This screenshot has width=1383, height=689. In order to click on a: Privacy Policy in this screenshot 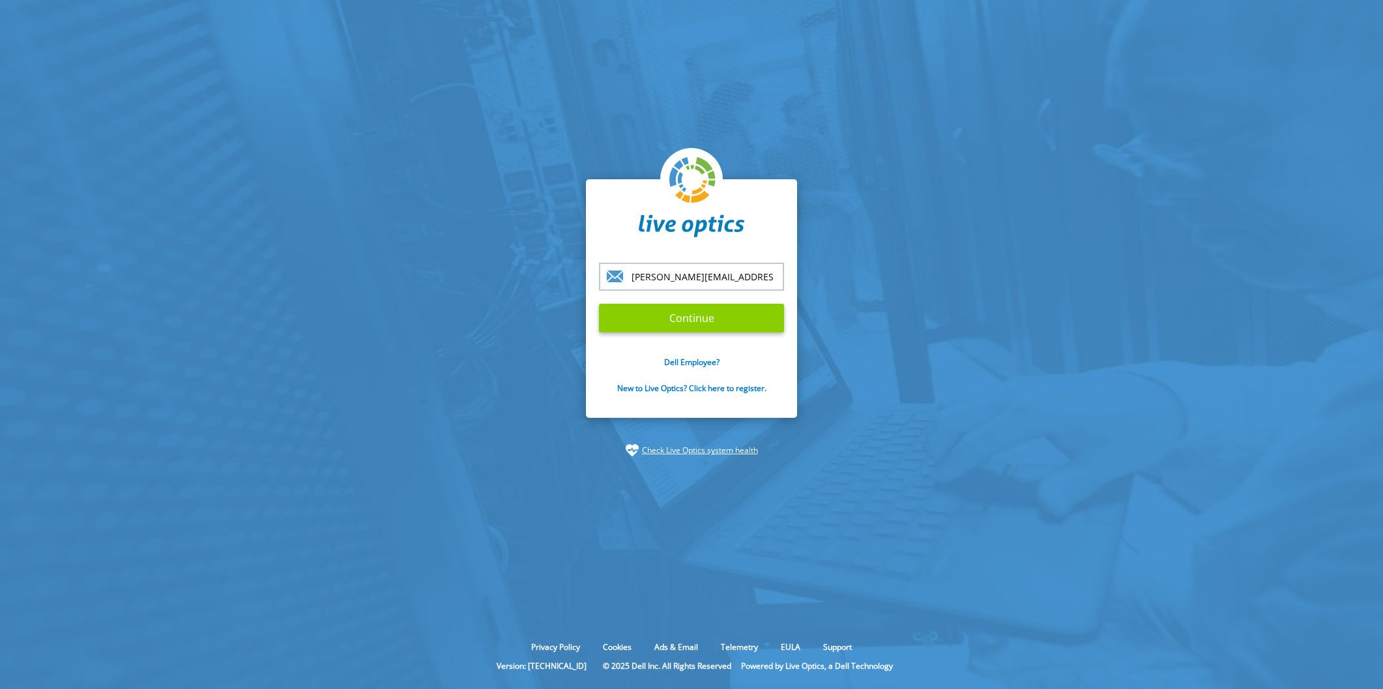, I will do `click(555, 647)`.